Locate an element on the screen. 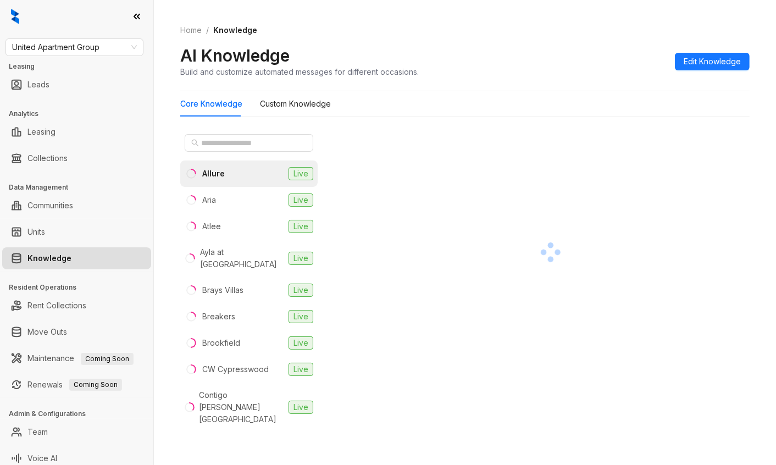 This screenshot has width=776, height=465. li: Renewals is located at coordinates (76, 385).